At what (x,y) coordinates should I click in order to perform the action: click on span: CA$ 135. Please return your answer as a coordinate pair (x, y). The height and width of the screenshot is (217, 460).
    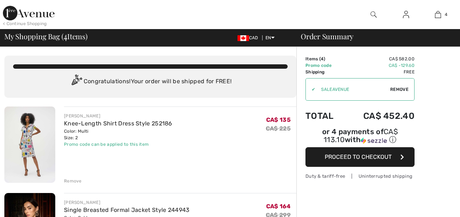
    Looking at the image, I should click on (278, 120).